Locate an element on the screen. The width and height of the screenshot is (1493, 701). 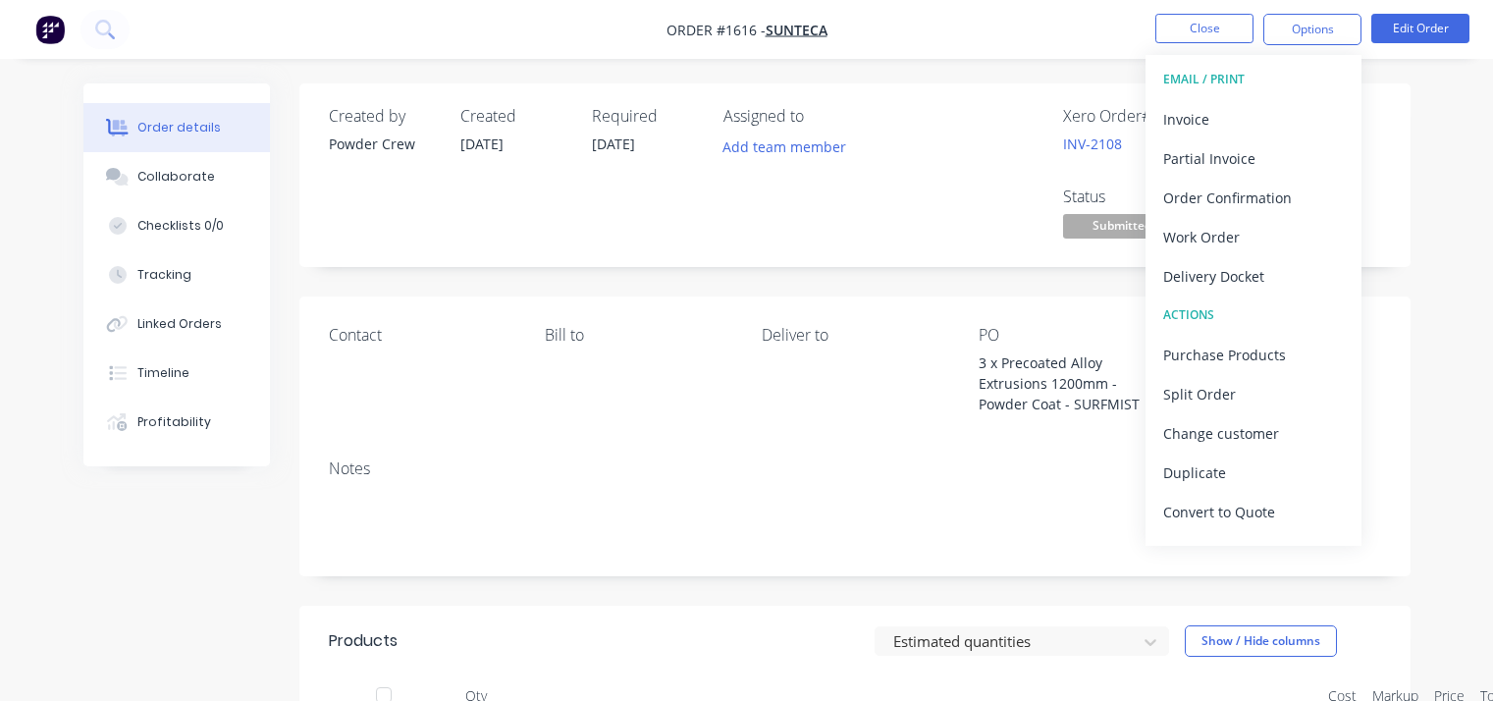
div: Deliver to is located at coordinates (854, 335).